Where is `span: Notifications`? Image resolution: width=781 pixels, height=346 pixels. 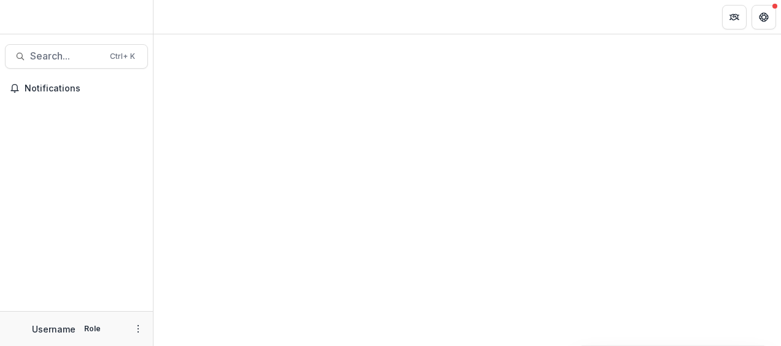
span: Notifications is located at coordinates (83, 88).